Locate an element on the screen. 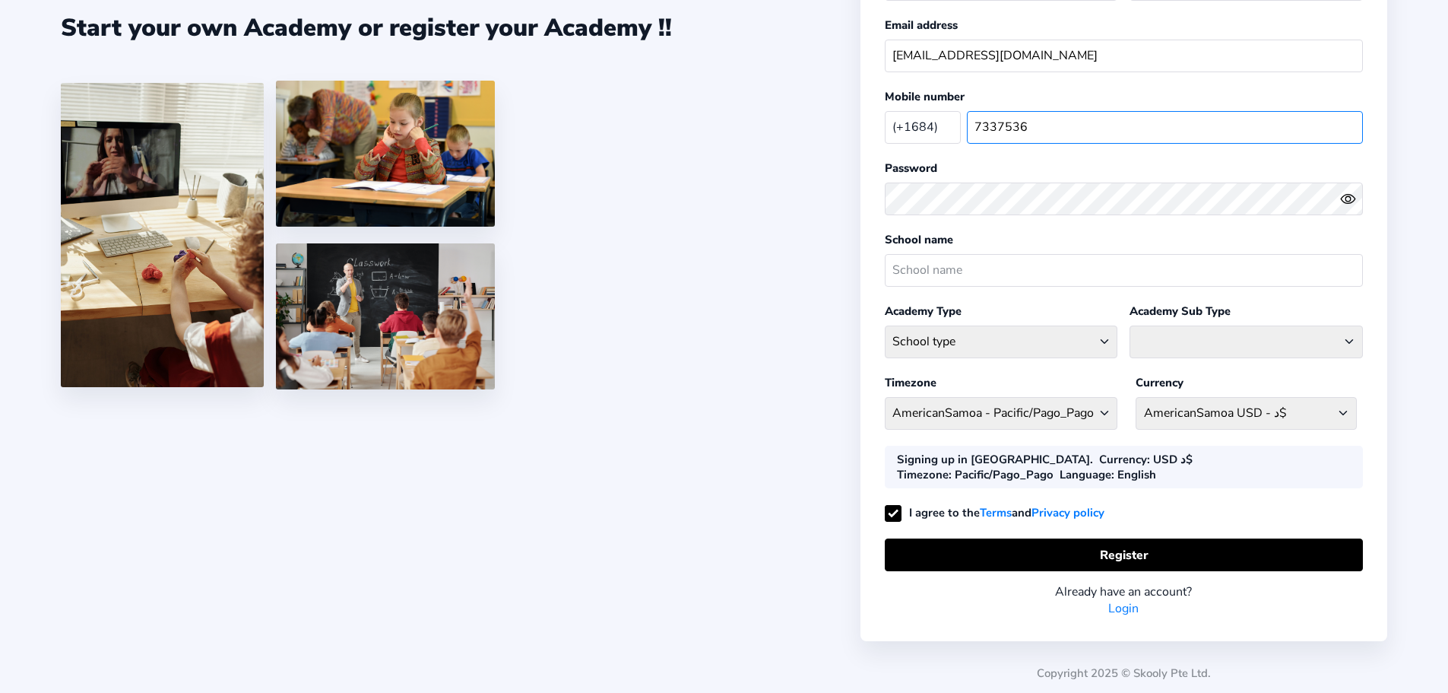  button: eye outlineeye off outline is located at coordinates (1352, 198).